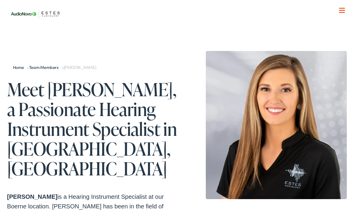 The image size is (354, 212). Describe the element at coordinates (45, 67) in the screenshot. I see `a: Team Members` at that location.